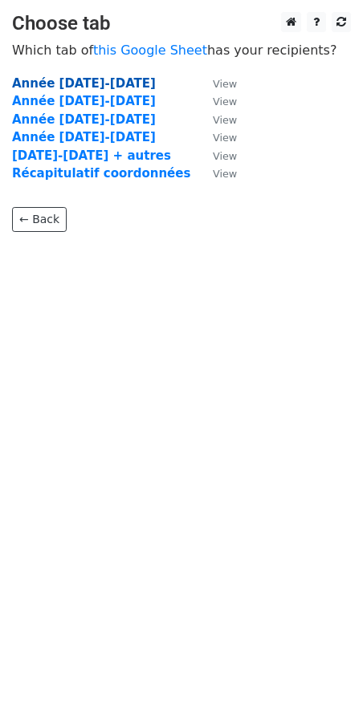  Describe the element at coordinates (323, 680) in the screenshot. I see `div: Widget de chat` at that location.